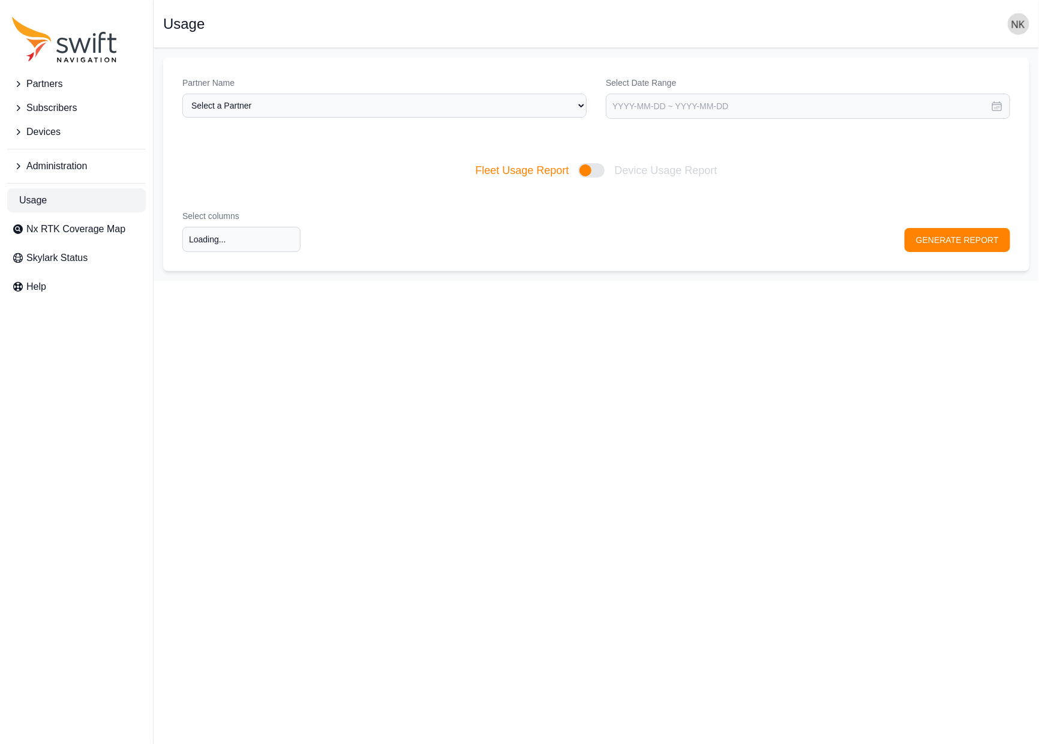  What do you see at coordinates (808, 83) in the screenshot?
I see `label: Select Date Range` at bounding box center [808, 83].